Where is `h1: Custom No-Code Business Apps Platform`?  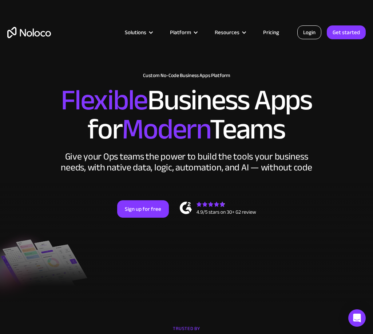 h1: Custom No-Code Business Apps Platform is located at coordinates (186, 76).